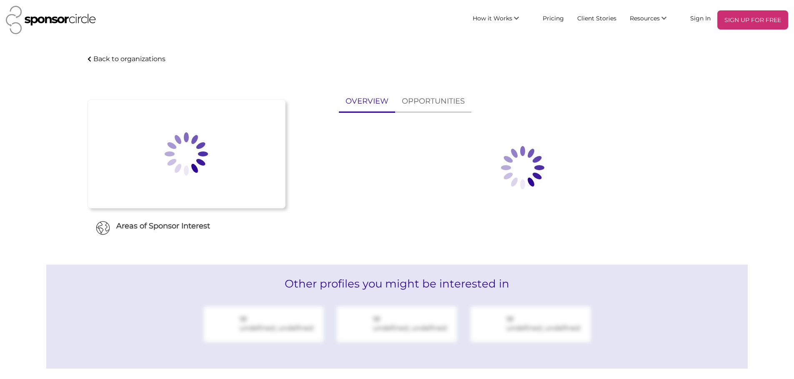  What do you see at coordinates (644, 18) in the screenshot?
I see `span: Resources` at bounding box center [644, 18].